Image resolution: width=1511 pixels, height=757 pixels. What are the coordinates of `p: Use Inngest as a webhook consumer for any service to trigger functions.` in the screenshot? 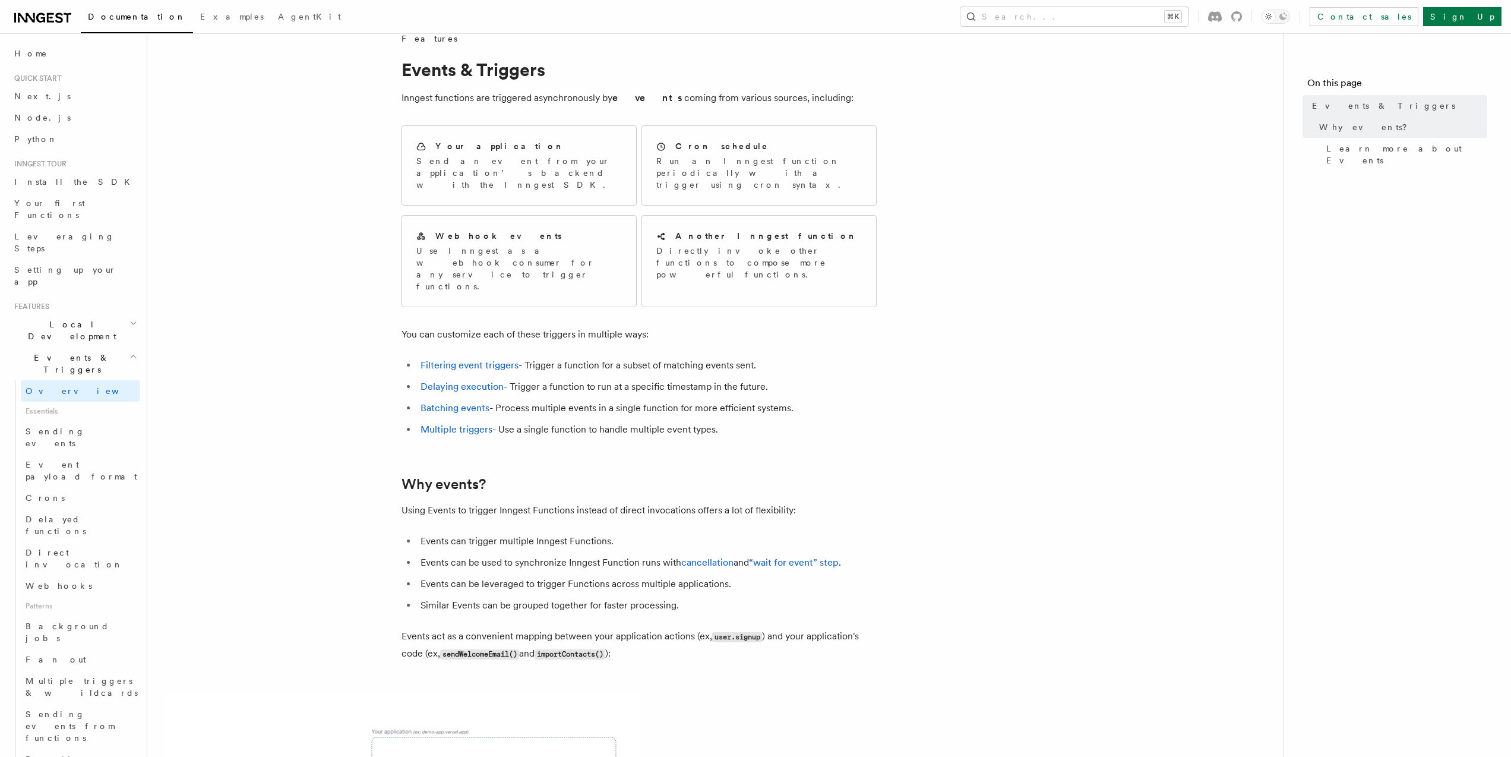 It's located at (519, 268).